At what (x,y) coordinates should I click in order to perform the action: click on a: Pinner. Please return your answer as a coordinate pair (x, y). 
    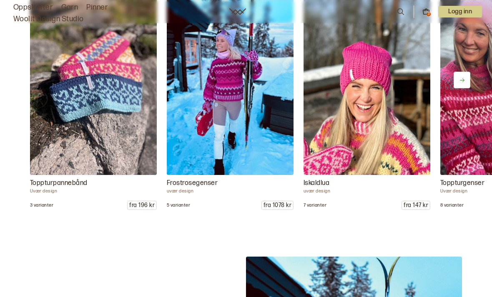
    Looking at the image, I should click on (97, 8).